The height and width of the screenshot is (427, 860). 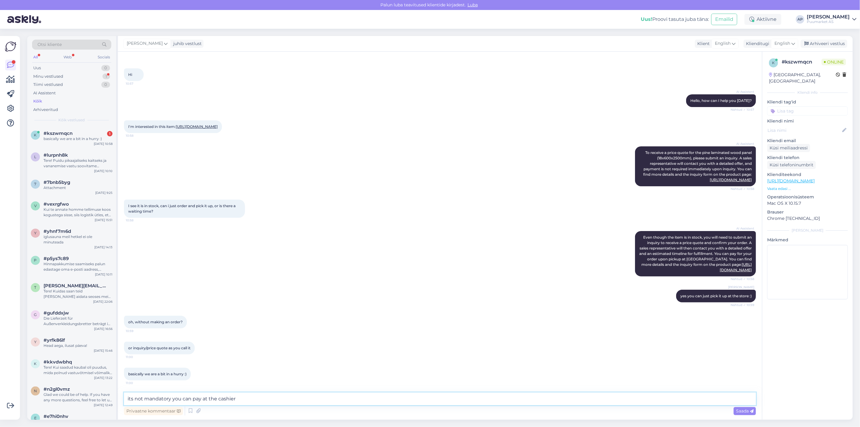 What do you see at coordinates (696, 253) in the screenshot?
I see `span: Even though the item is in stock, you will need to submit an inquiry to receive a price quote and...` at bounding box center [696, 253].